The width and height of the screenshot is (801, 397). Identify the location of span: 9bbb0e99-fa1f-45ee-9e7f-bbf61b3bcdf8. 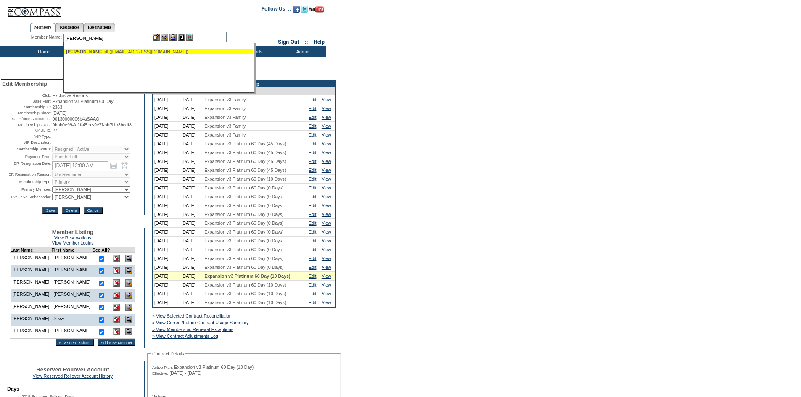
(92, 125).